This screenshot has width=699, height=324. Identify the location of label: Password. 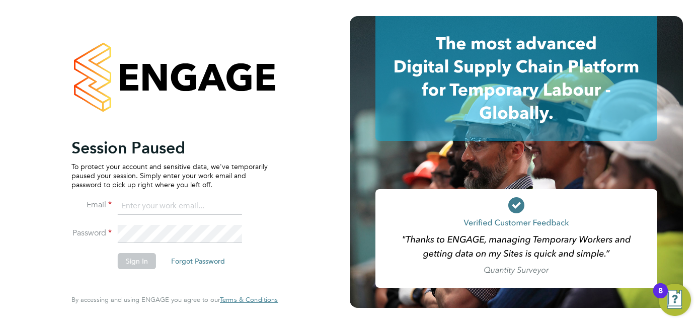
(92, 233).